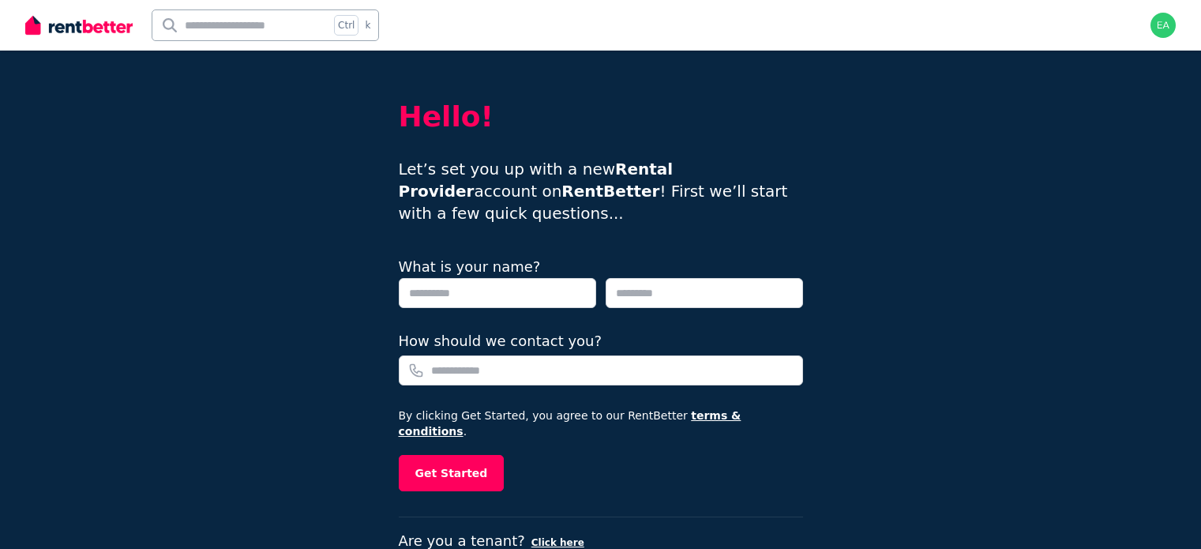 This screenshot has width=1201, height=549. Describe the element at coordinates (593, 191) in the screenshot. I see `span: Let’s set you up with a new account on ! First we’ll start with a few quick questions...` at that location.